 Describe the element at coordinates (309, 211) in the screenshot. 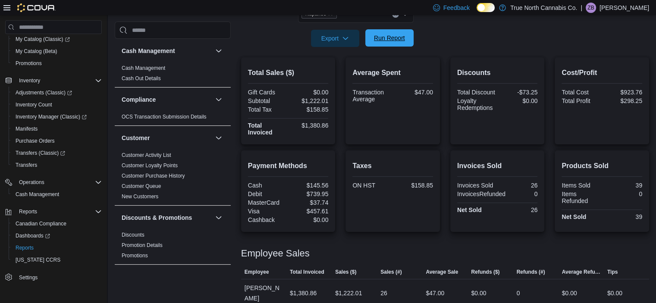

I see `div: $457.61` at that location.